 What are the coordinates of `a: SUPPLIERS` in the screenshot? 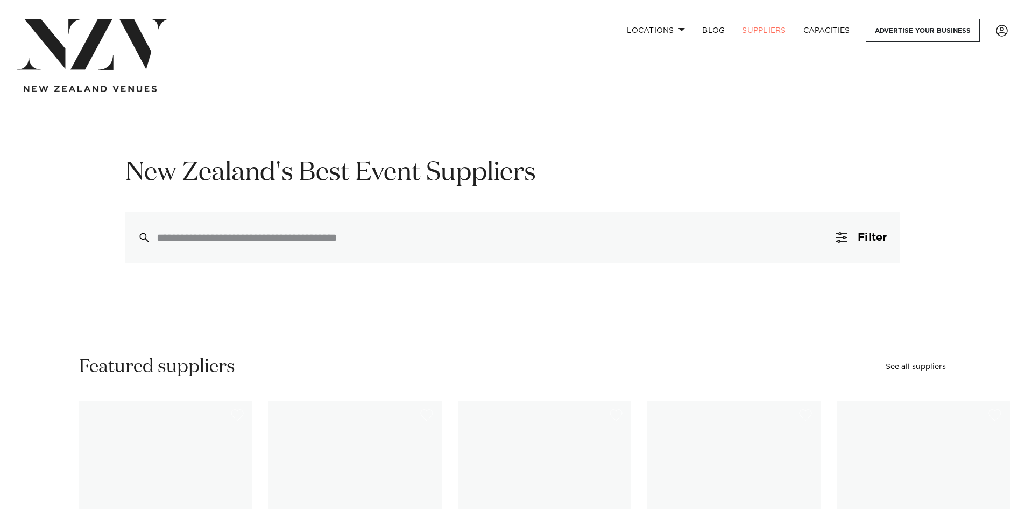 It's located at (764, 30).